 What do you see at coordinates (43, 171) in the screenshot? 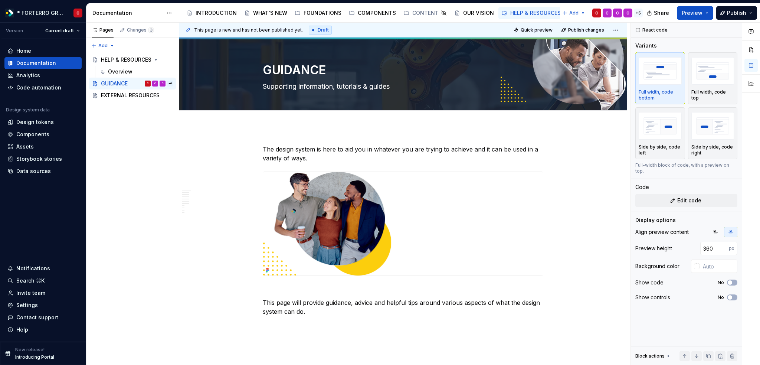
I see `a: Data sources` at bounding box center [43, 171].